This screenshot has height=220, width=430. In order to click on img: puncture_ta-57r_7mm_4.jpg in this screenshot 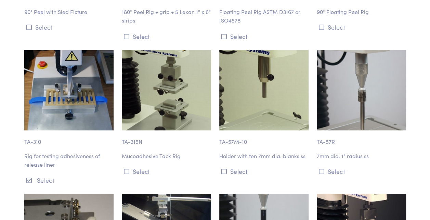, I will do `click(361, 90)`.